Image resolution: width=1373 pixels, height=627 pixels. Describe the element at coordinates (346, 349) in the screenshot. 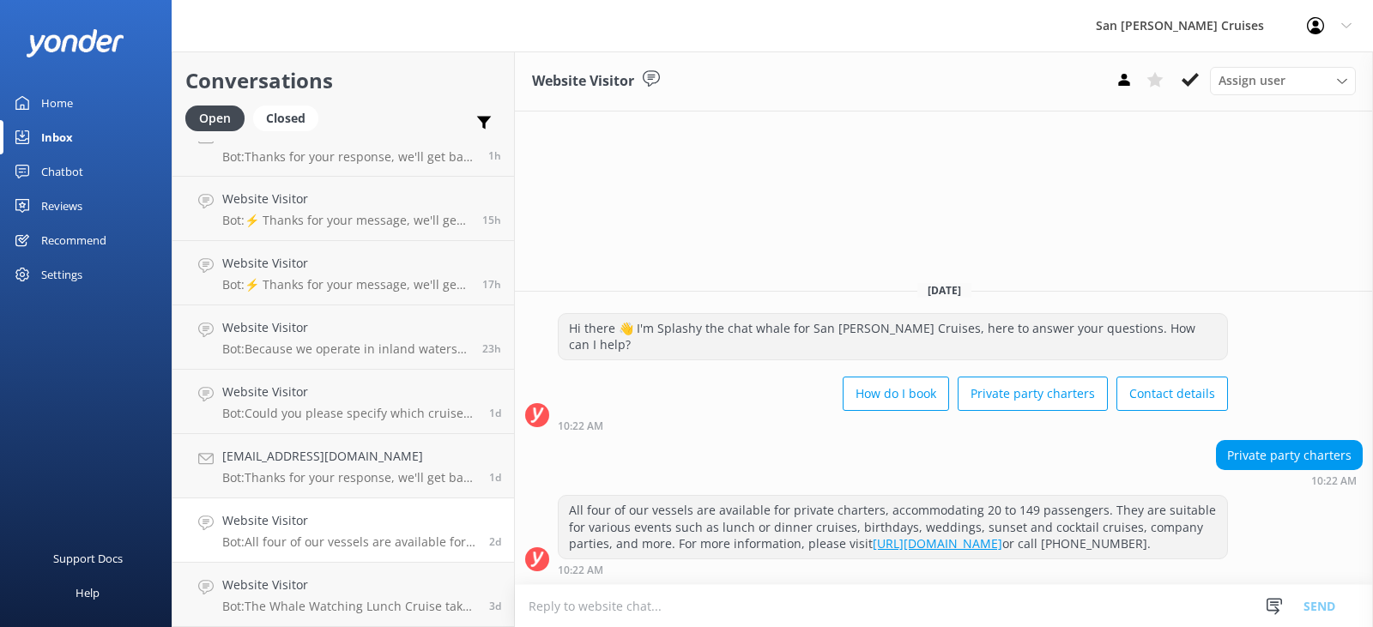

I see `p: Bot: Because we operate in inland waters, it is very rare for people to get seasick on any of our...` at that location.